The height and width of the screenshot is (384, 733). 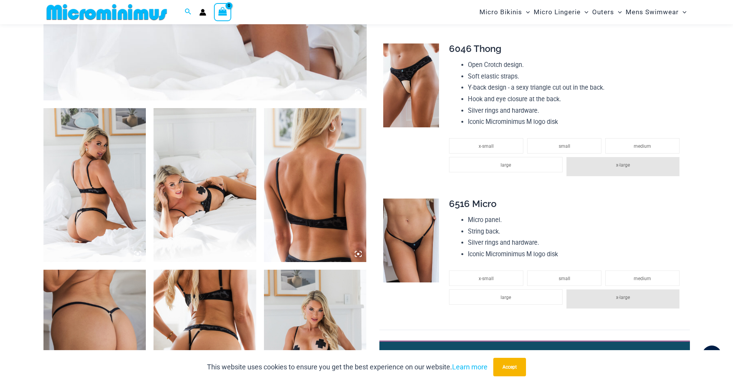 I want to click on img: Nights Fall Silver Leopard 6046 Thong, so click(x=411, y=85).